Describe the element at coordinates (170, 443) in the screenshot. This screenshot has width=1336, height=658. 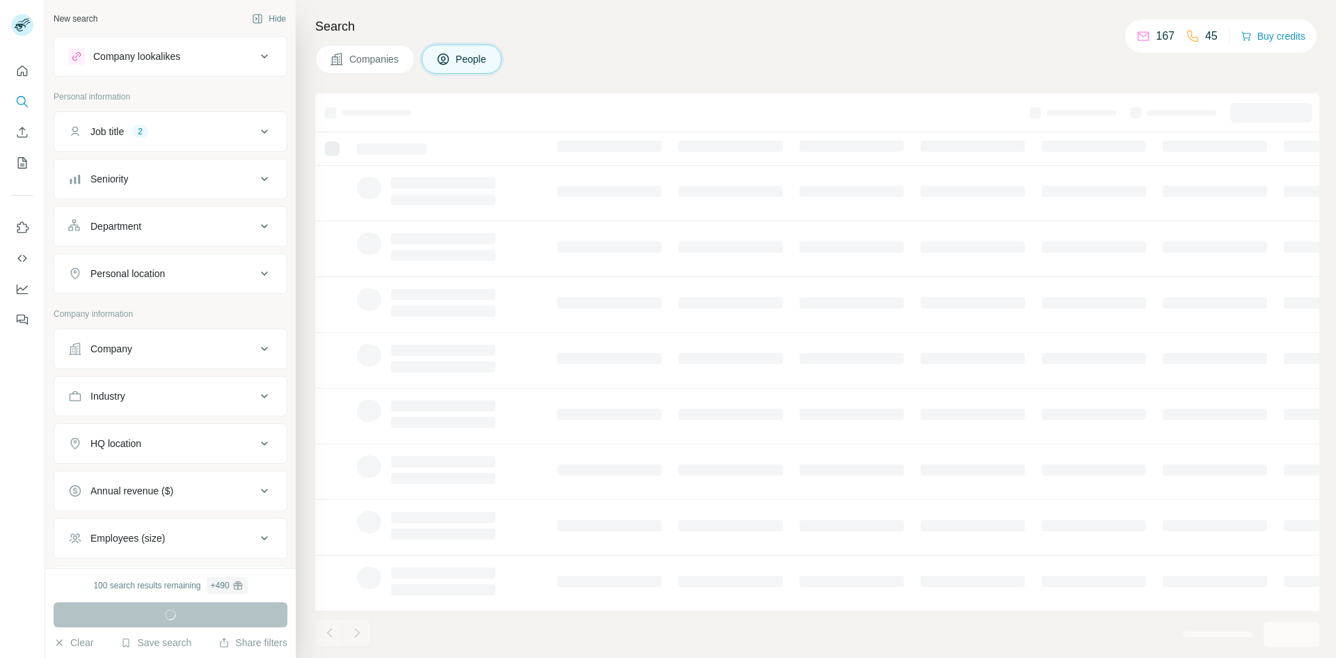
I see `button: HQ location` at that location.